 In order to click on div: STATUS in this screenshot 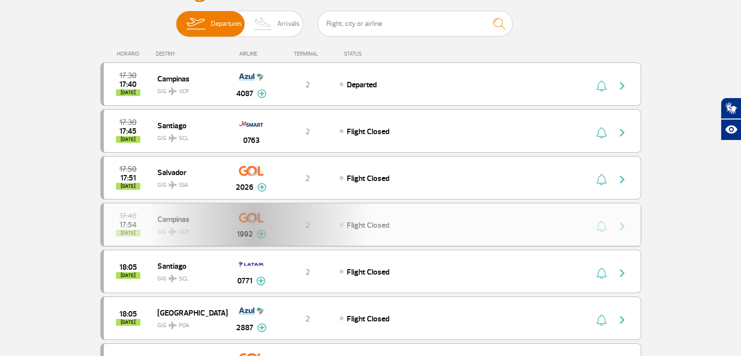, I will do `click(379, 54)`.